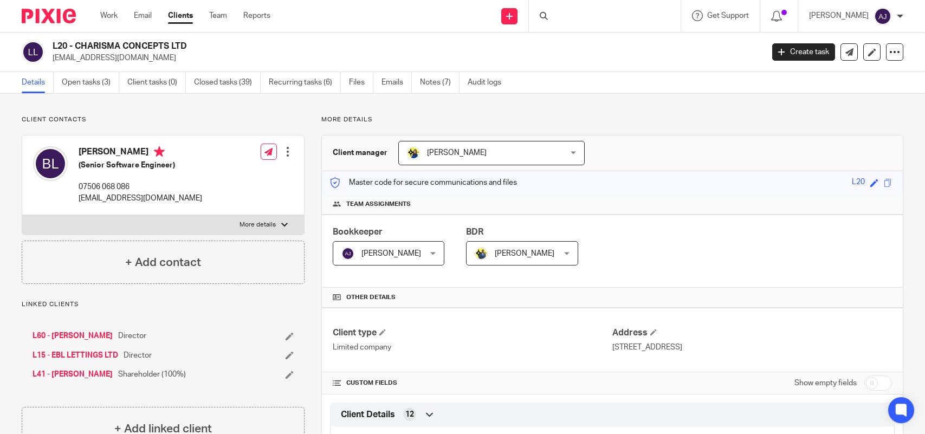 The height and width of the screenshot is (434, 925). What do you see at coordinates (360, 153) in the screenshot?
I see `h3: Client manager` at bounding box center [360, 153].